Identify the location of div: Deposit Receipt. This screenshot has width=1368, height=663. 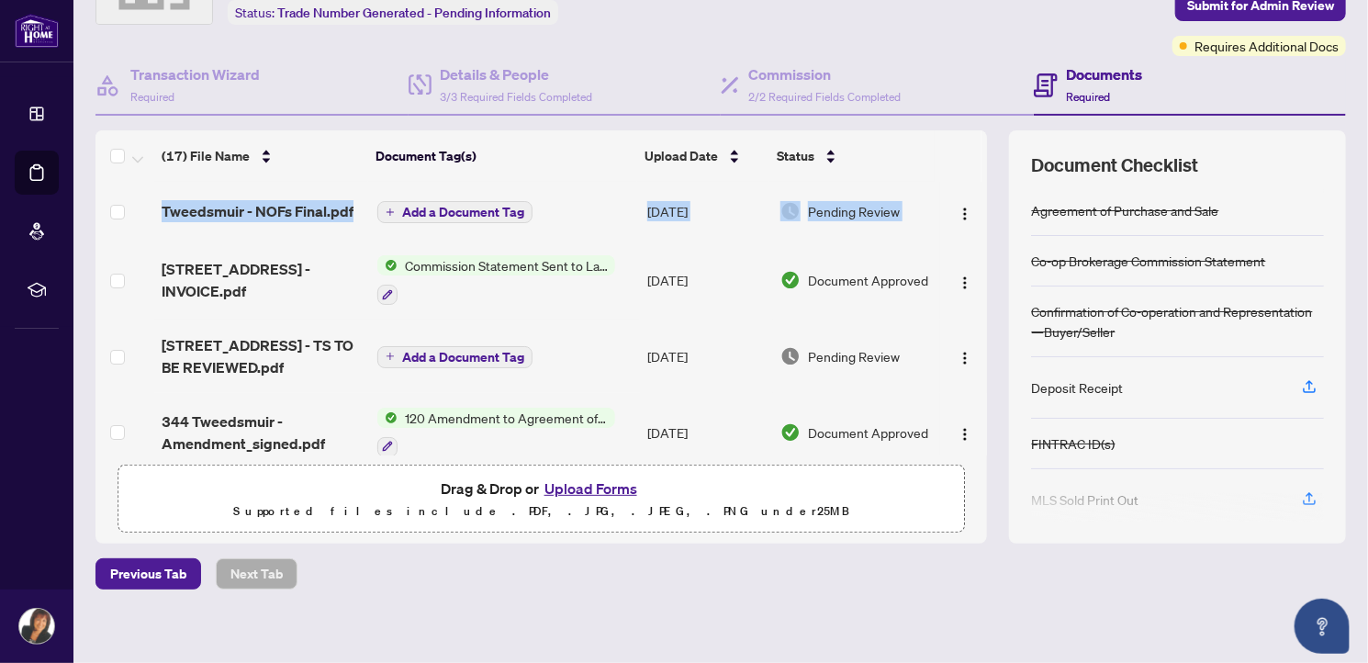
(1077, 387).